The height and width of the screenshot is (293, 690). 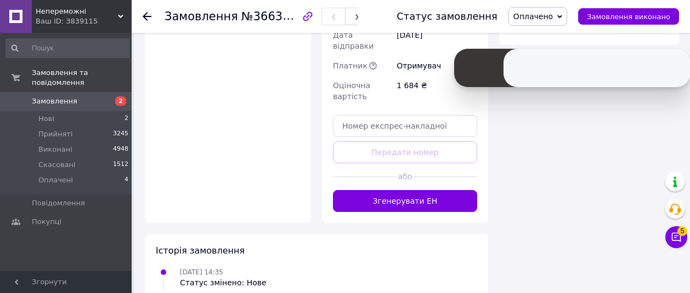 I want to click on span: Оціночна вартість, so click(x=351, y=91).